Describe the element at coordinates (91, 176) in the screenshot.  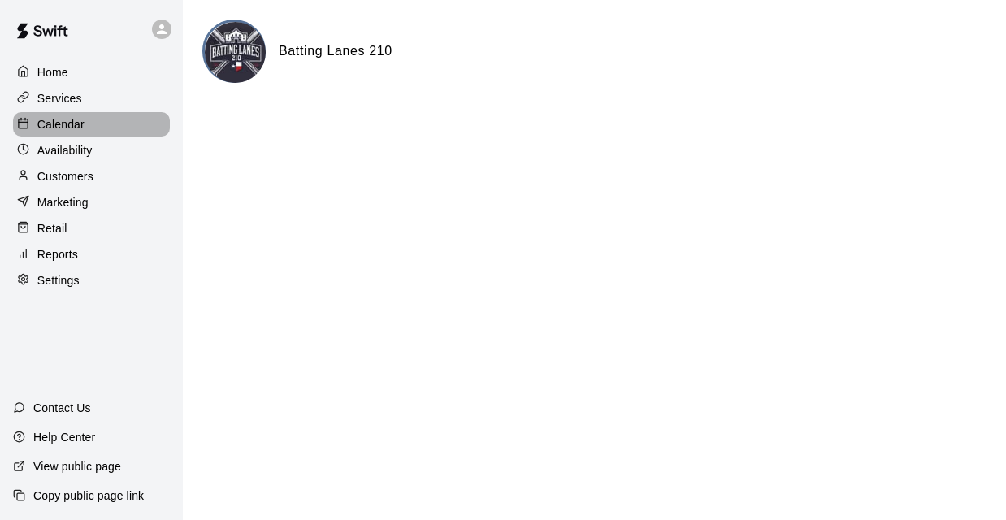
I see `a: Customers` at that location.